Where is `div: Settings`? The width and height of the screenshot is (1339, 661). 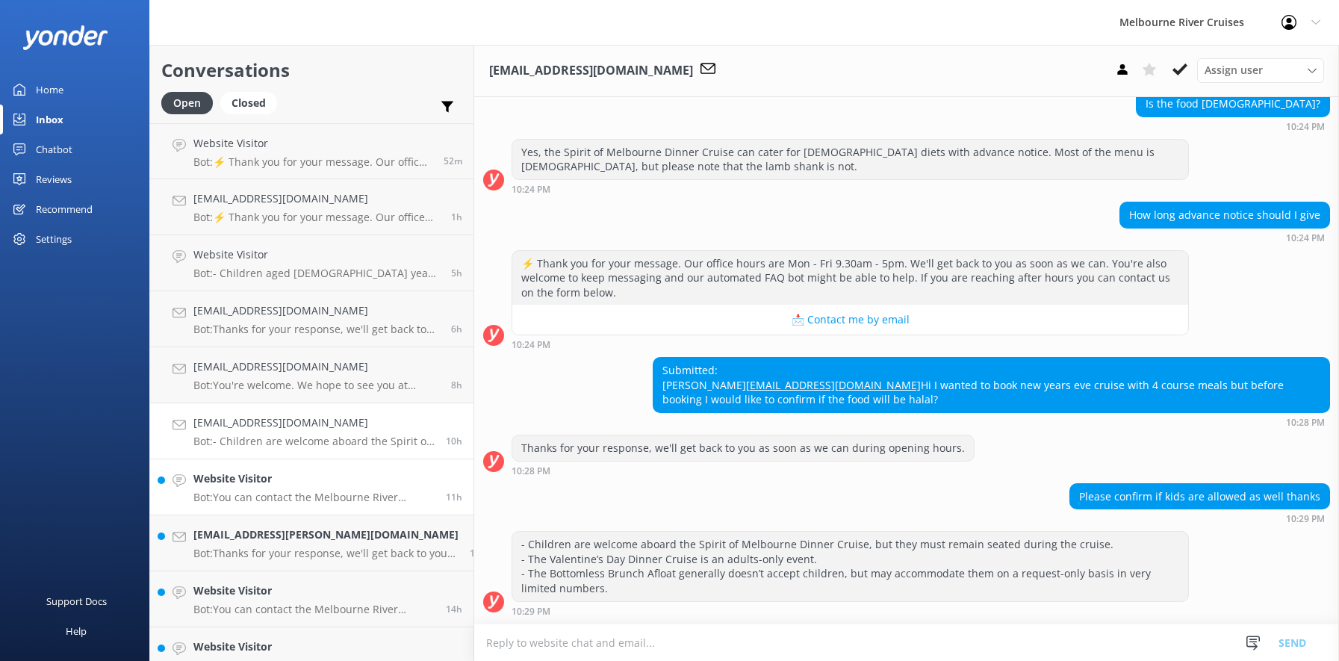 div: Settings is located at coordinates (54, 239).